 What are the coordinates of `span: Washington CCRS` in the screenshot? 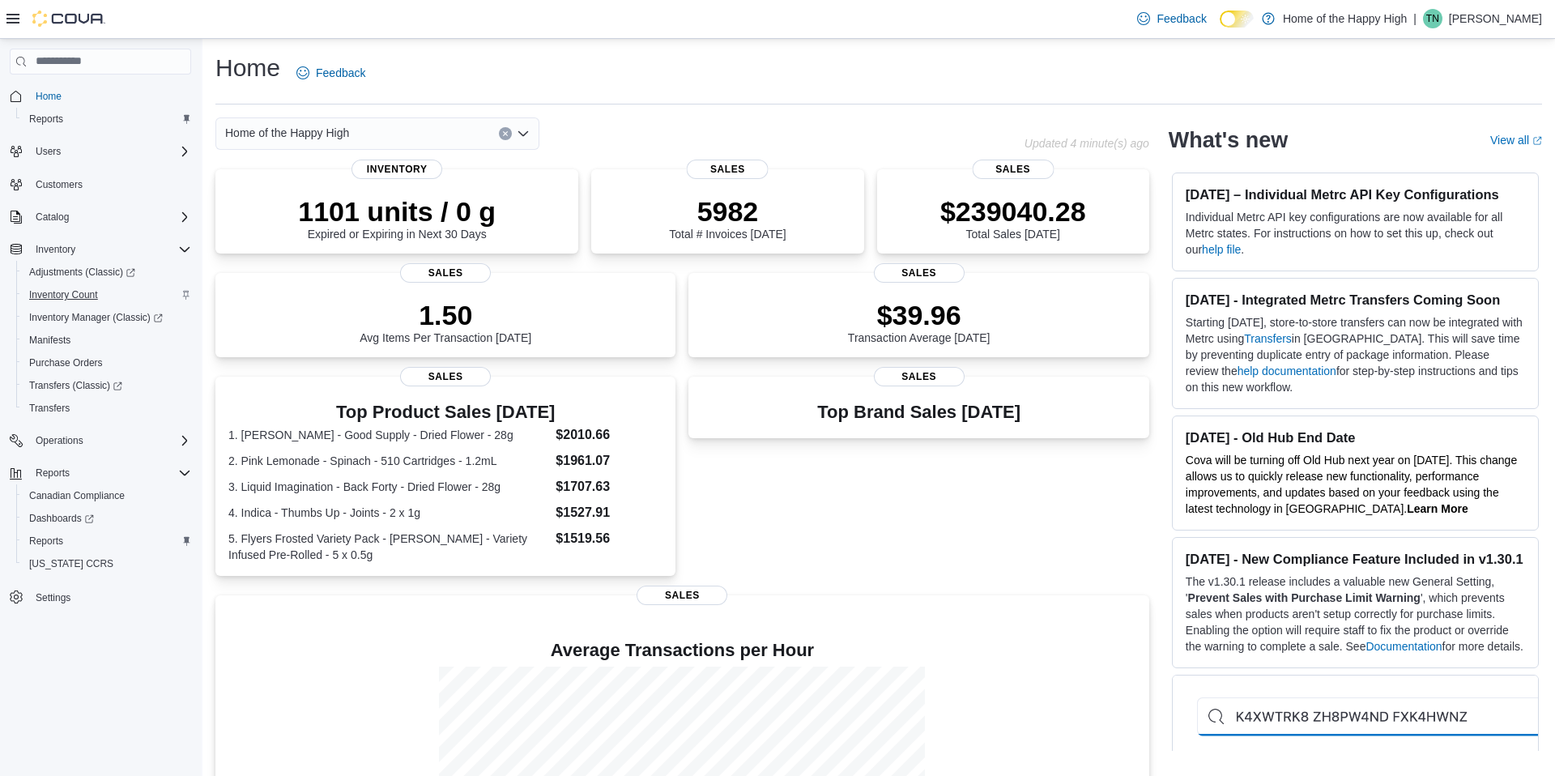 It's located at (107, 564).